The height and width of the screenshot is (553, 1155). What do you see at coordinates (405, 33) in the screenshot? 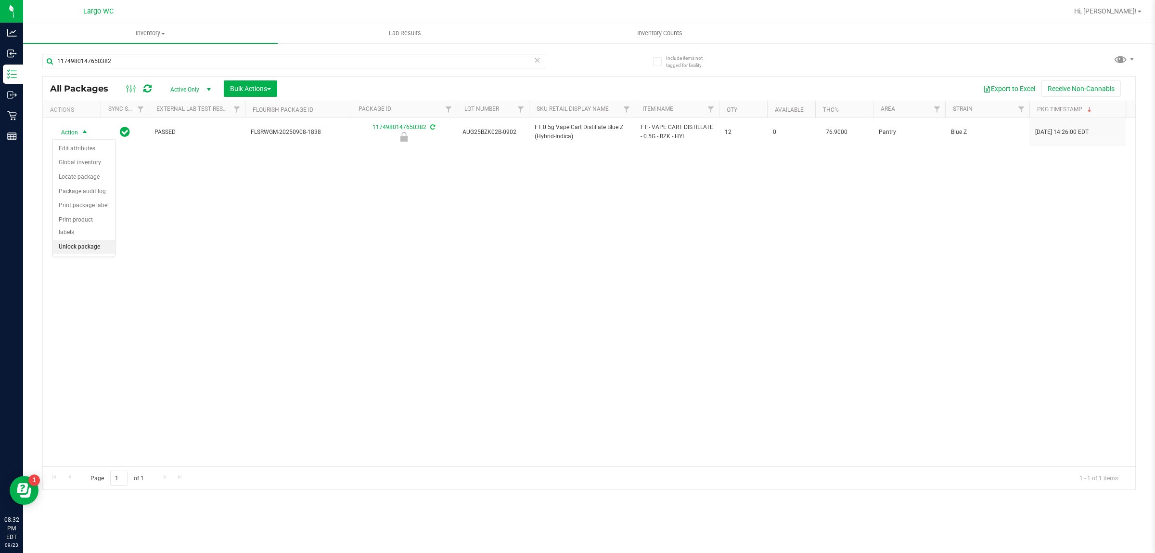
I see `span: Lab Results` at bounding box center [405, 33].